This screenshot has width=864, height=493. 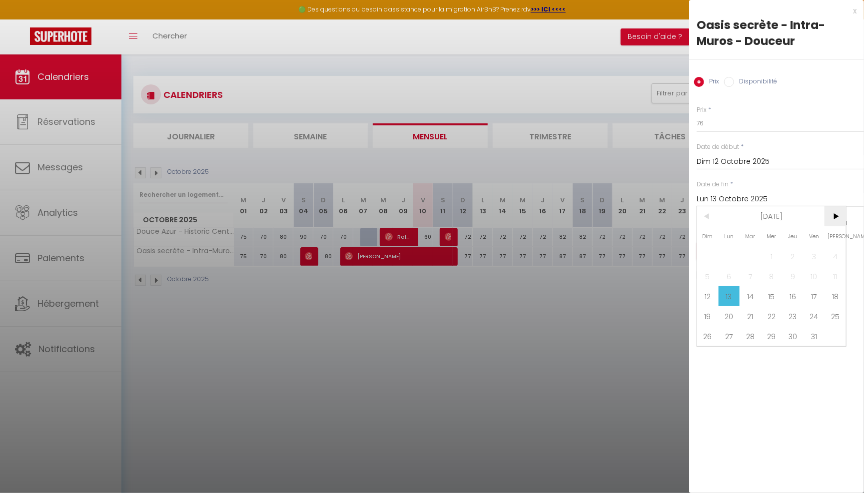 What do you see at coordinates (814, 316) in the screenshot?
I see `span: 24` at bounding box center [814, 316].